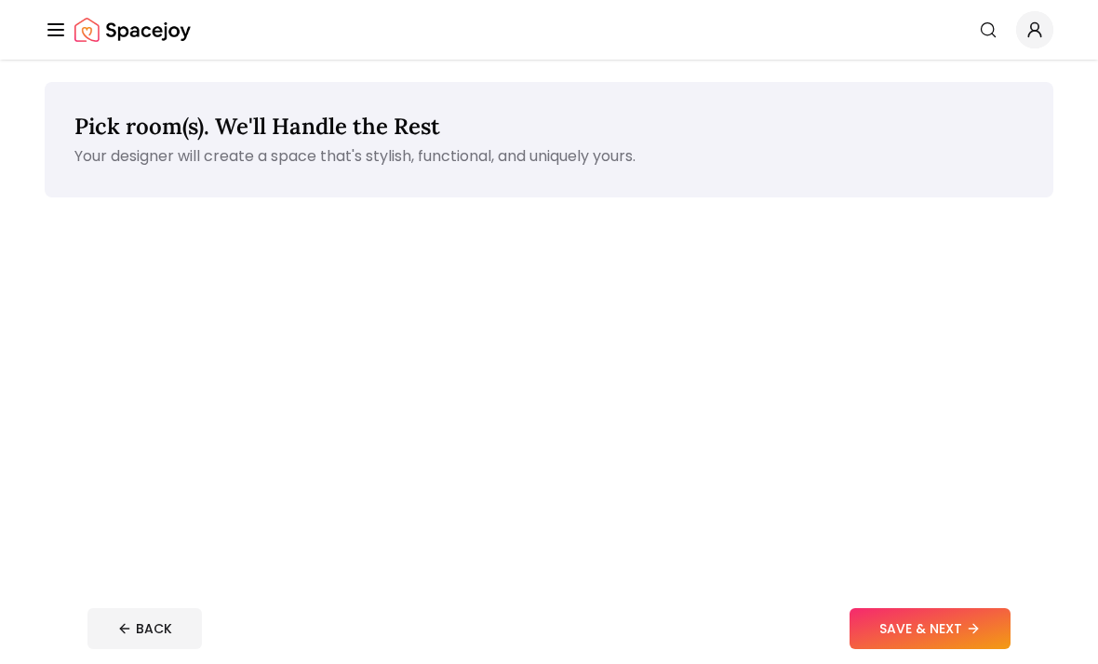 The width and height of the screenshot is (1098, 664). Describe the element at coordinates (549, 156) in the screenshot. I see `p: Your designer will create a space that's stylish, functional, and uniquely yours.` at that location.